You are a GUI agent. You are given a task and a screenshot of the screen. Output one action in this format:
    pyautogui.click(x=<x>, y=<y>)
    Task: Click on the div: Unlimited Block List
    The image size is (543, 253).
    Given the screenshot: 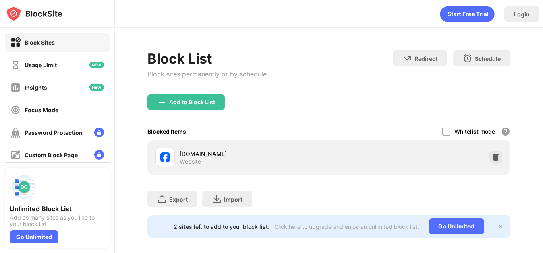 What is the action you would take?
    pyautogui.click(x=57, y=209)
    